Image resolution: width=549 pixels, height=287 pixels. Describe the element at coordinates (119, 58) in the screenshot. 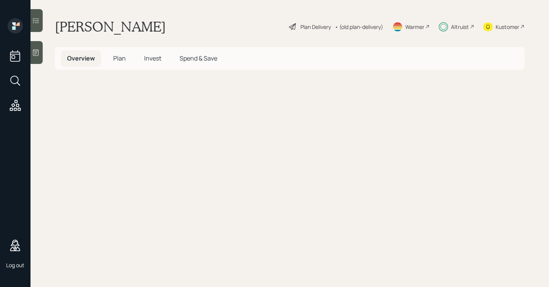

I see `span: Plan` at that location.